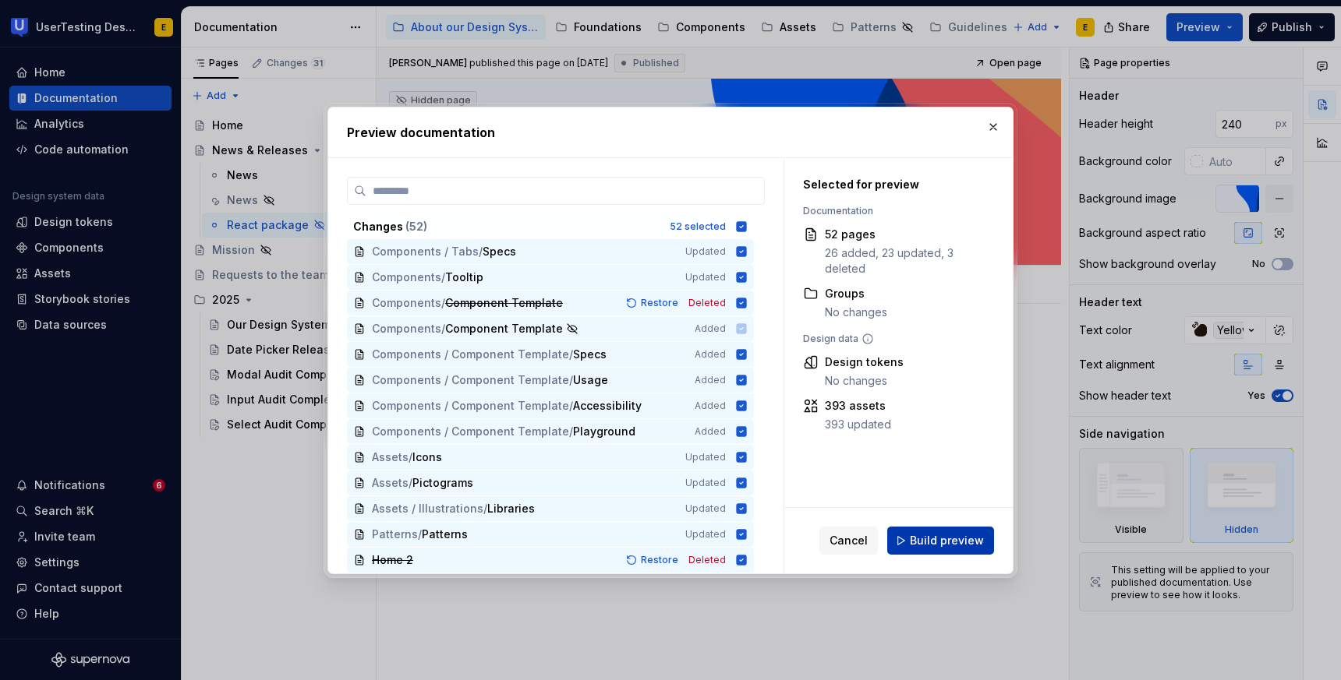  I want to click on div: Design data, so click(894, 339).